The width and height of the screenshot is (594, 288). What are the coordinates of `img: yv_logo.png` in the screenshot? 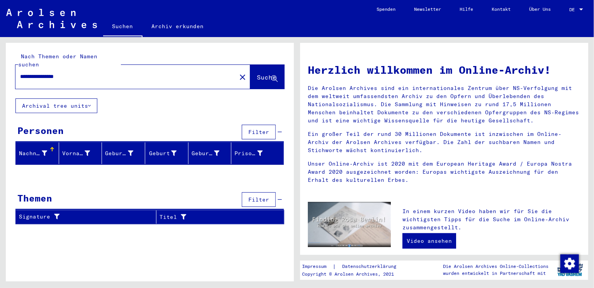 It's located at (570, 270).